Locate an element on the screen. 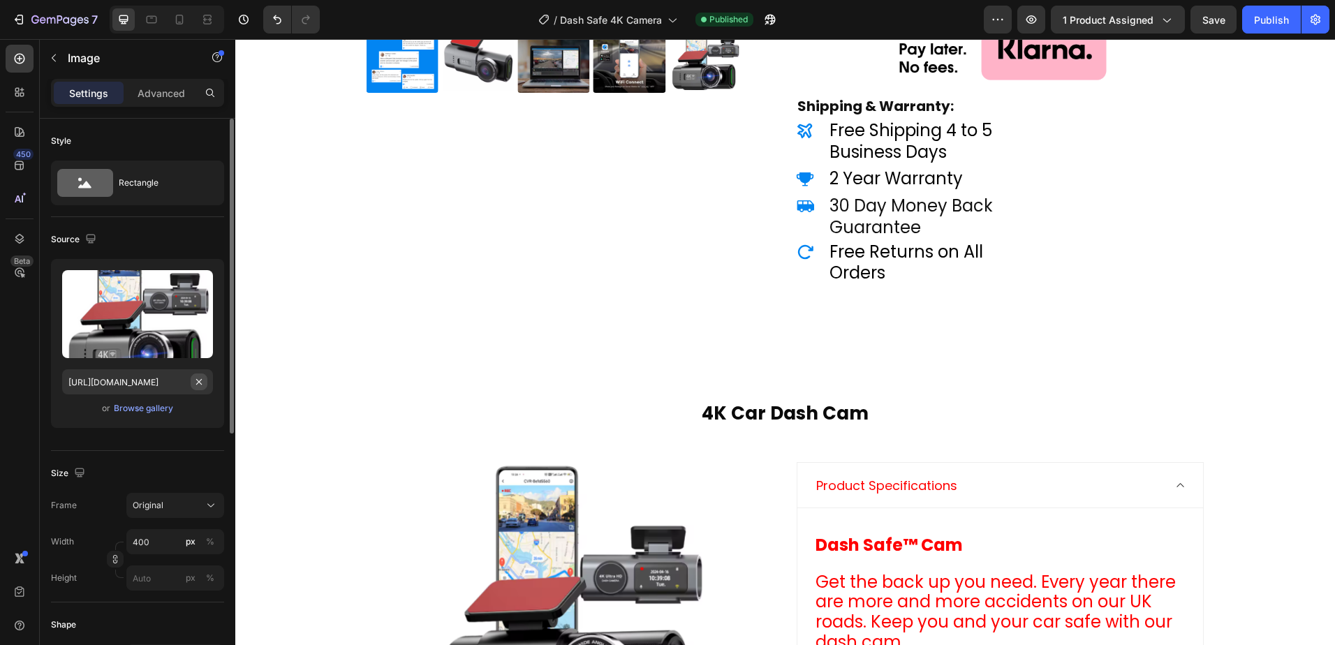 This screenshot has height=645, width=1335. label: Width is located at coordinates (62, 542).